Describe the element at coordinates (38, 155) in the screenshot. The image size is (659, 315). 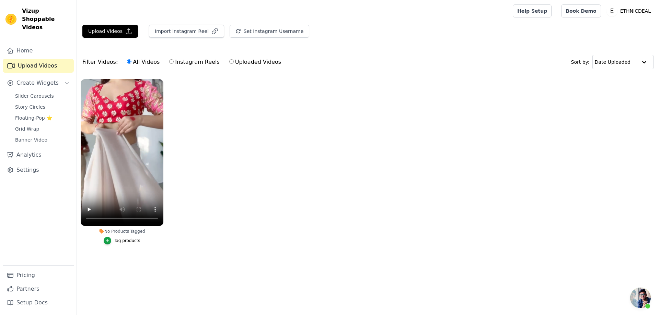
I see `a: Analytics` at that location.